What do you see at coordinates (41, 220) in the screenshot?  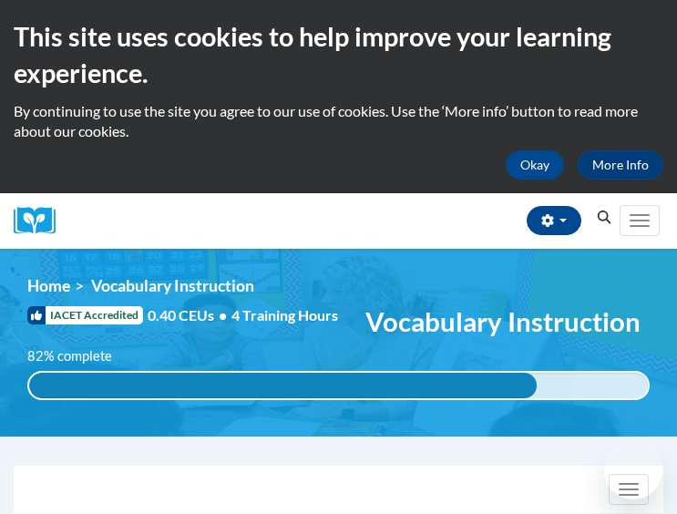 I see `img: Logo brand` at bounding box center [41, 220].